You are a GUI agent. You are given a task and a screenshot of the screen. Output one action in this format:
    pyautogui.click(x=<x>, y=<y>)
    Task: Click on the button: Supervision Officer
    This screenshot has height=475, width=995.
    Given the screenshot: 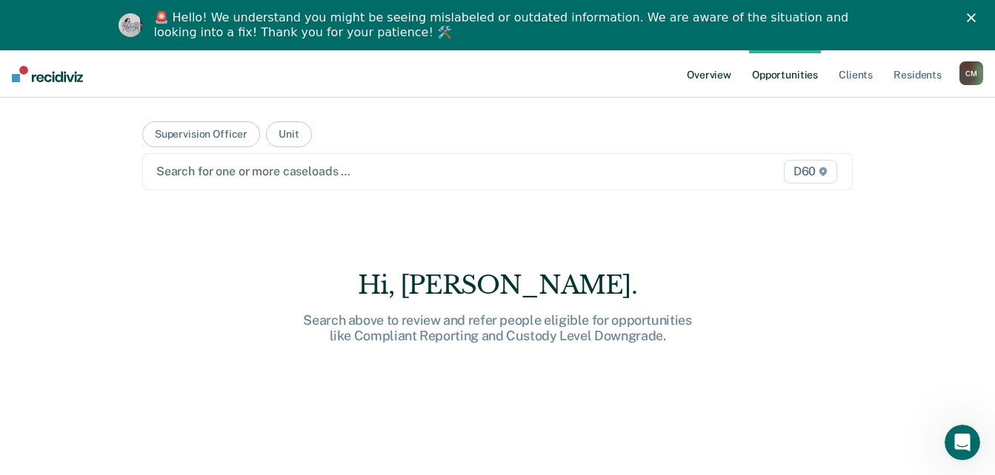 What is the action you would take?
    pyautogui.click(x=201, y=134)
    